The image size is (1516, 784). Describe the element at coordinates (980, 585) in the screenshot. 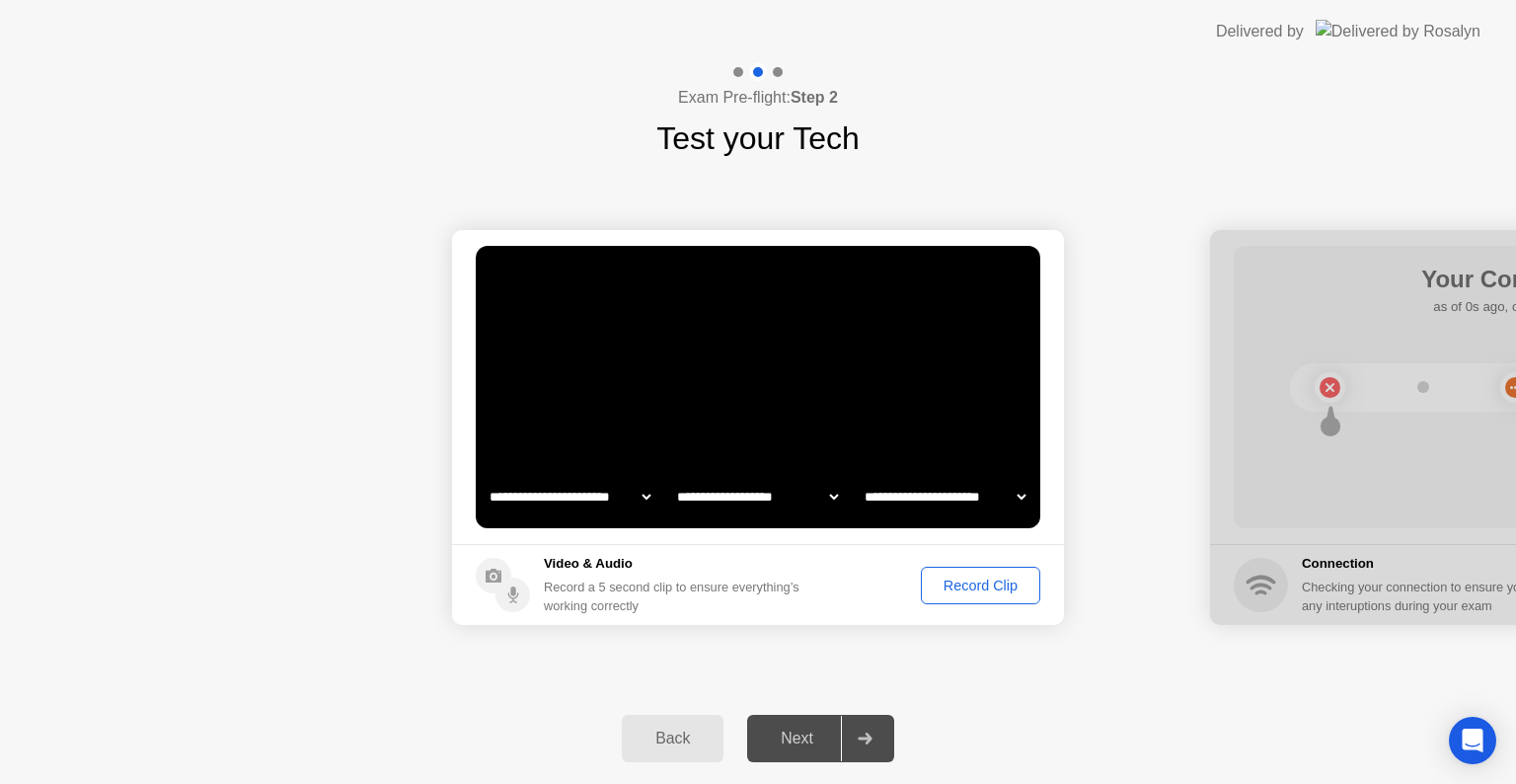

I see `button: Record Clip` at that location.